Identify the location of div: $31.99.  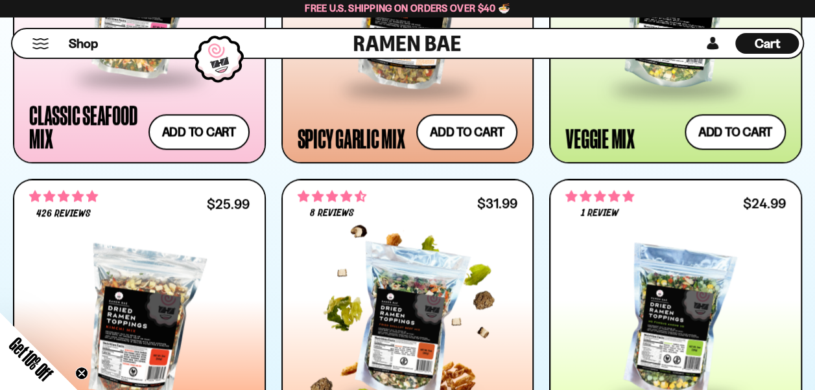
(497, 203).